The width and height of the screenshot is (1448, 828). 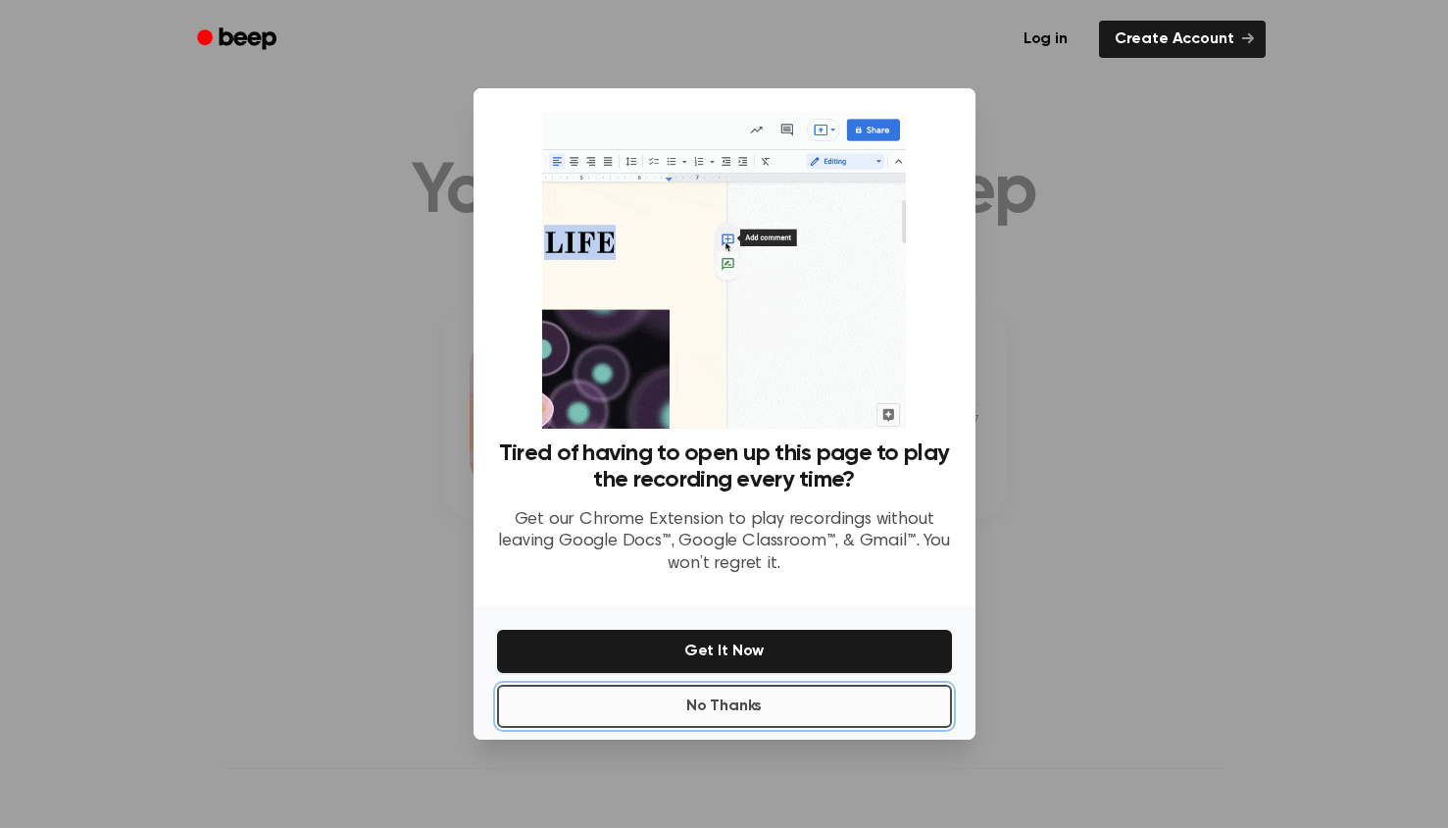 I want to click on p: Get our Chrome Extension to play recordings without leaving Google Docs™, Google Classroom™, & Gm..., so click(x=725, y=542).